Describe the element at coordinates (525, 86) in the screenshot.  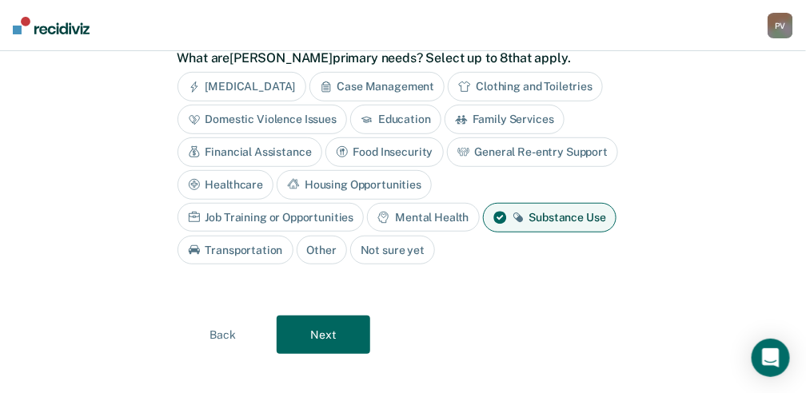
I see `div: Clothing and Toiletries` at that location.